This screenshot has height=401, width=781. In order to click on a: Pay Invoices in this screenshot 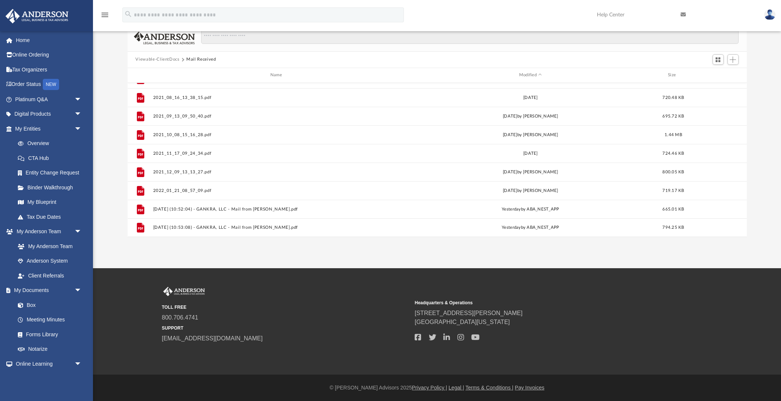, I will do `click(529, 388)`.